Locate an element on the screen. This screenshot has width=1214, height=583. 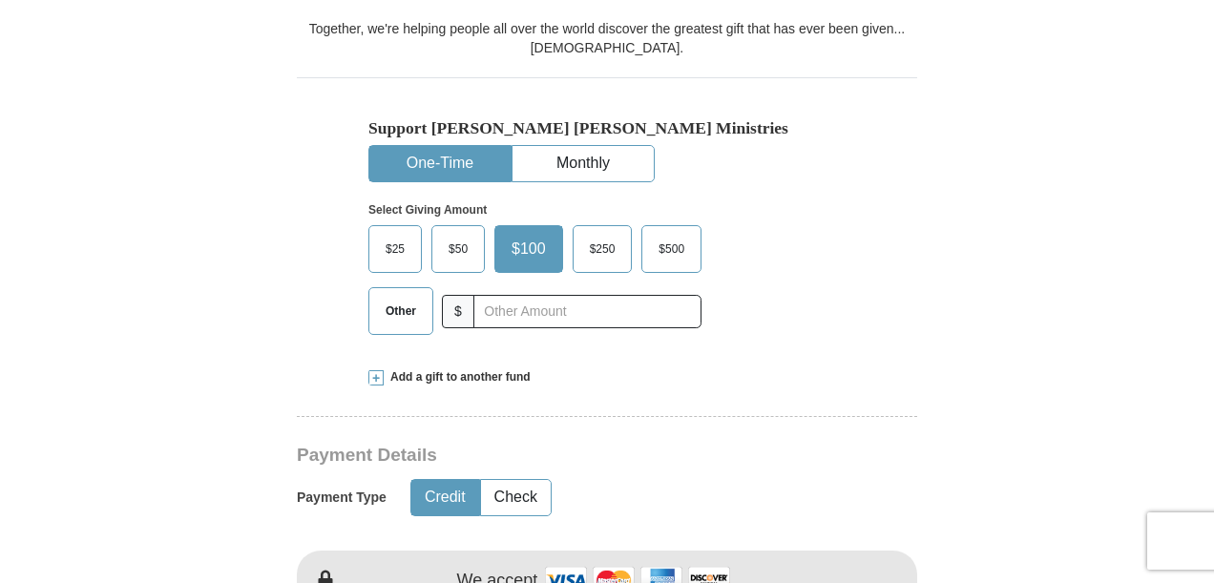
span: $250 is located at coordinates (602, 249).